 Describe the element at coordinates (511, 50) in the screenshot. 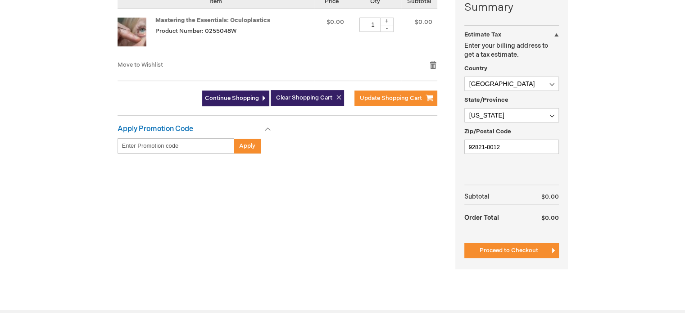

I see `p: Enter your billing address to get a tax estimate.` at that location.